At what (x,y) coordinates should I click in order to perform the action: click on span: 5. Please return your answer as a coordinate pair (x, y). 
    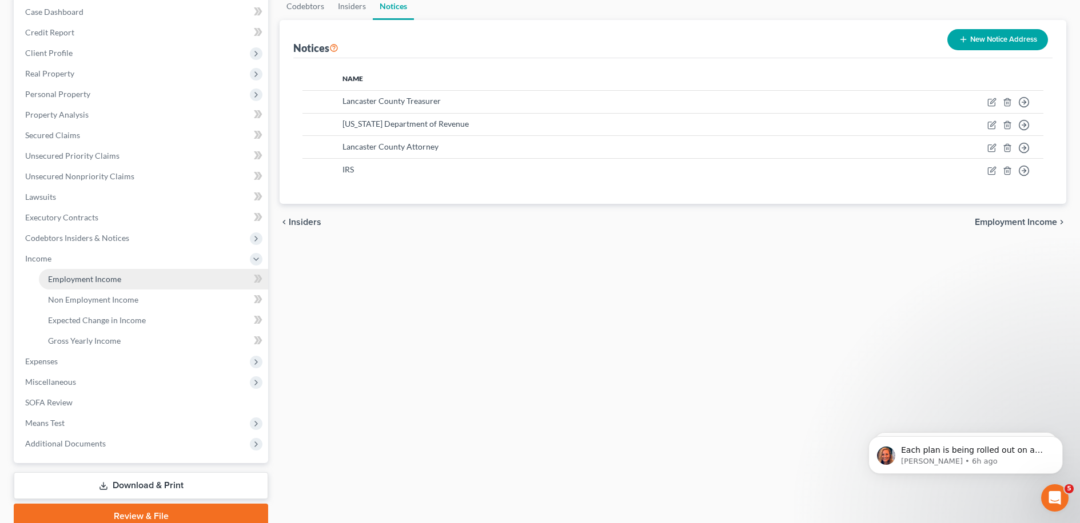
    Looking at the image, I should click on (1069, 489).